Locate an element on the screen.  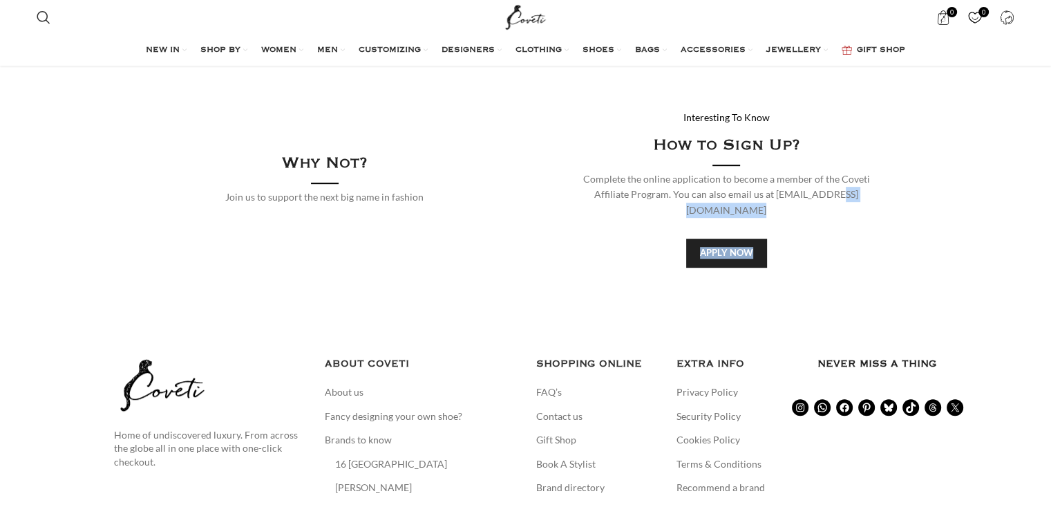
img: GiftBag is located at coordinates (847, 50).